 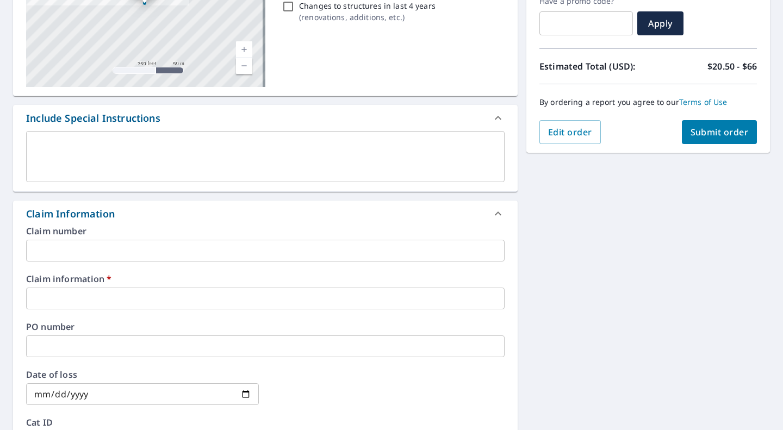 What do you see at coordinates (648, 102) in the screenshot?
I see `p: By ordering a report you agree to our` at bounding box center [648, 102].